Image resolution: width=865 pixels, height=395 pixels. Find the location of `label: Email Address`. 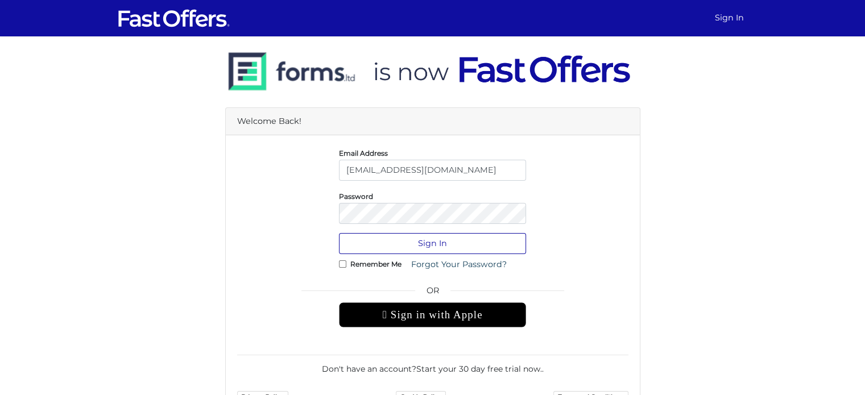

label: Email Address is located at coordinates (363, 153).